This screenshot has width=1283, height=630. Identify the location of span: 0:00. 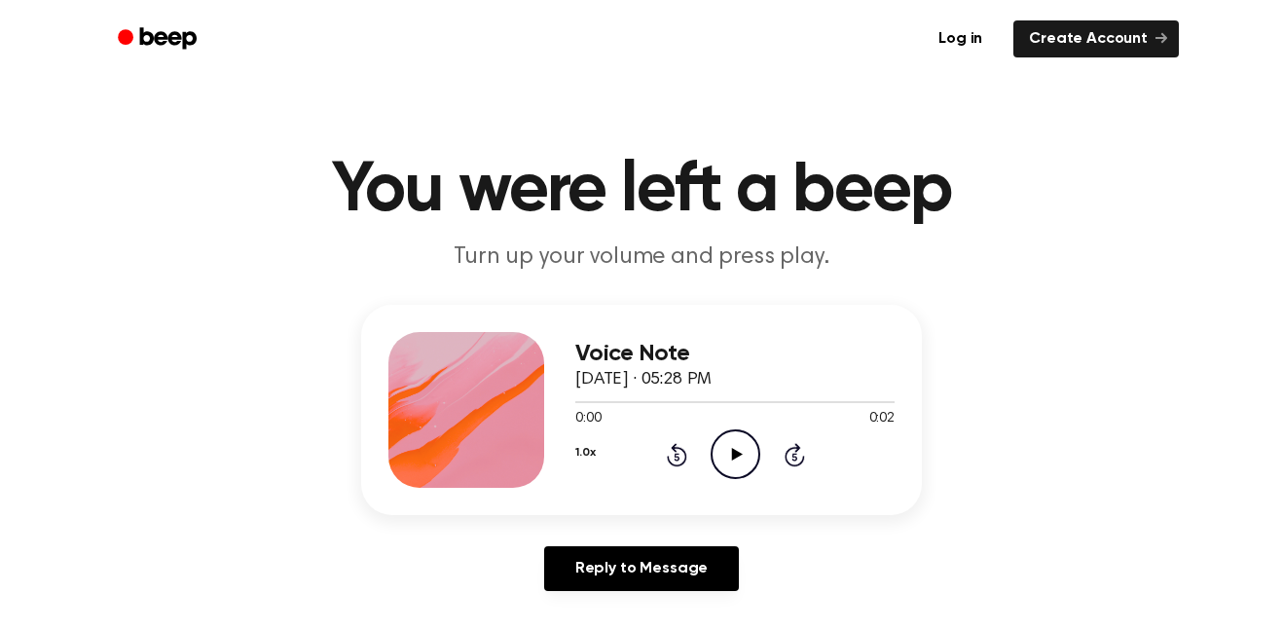
(588, 419).